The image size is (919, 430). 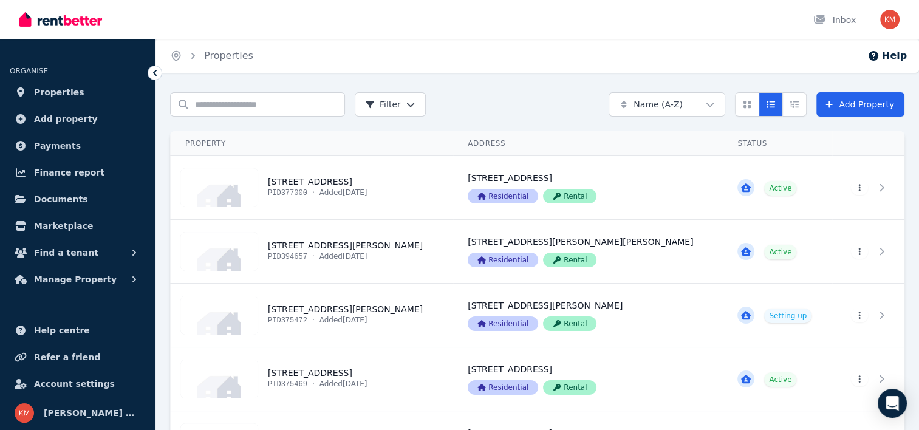 What do you see at coordinates (77, 173) in the screenshot?
I see `a: Finance report` at bounding box center [77, 173].